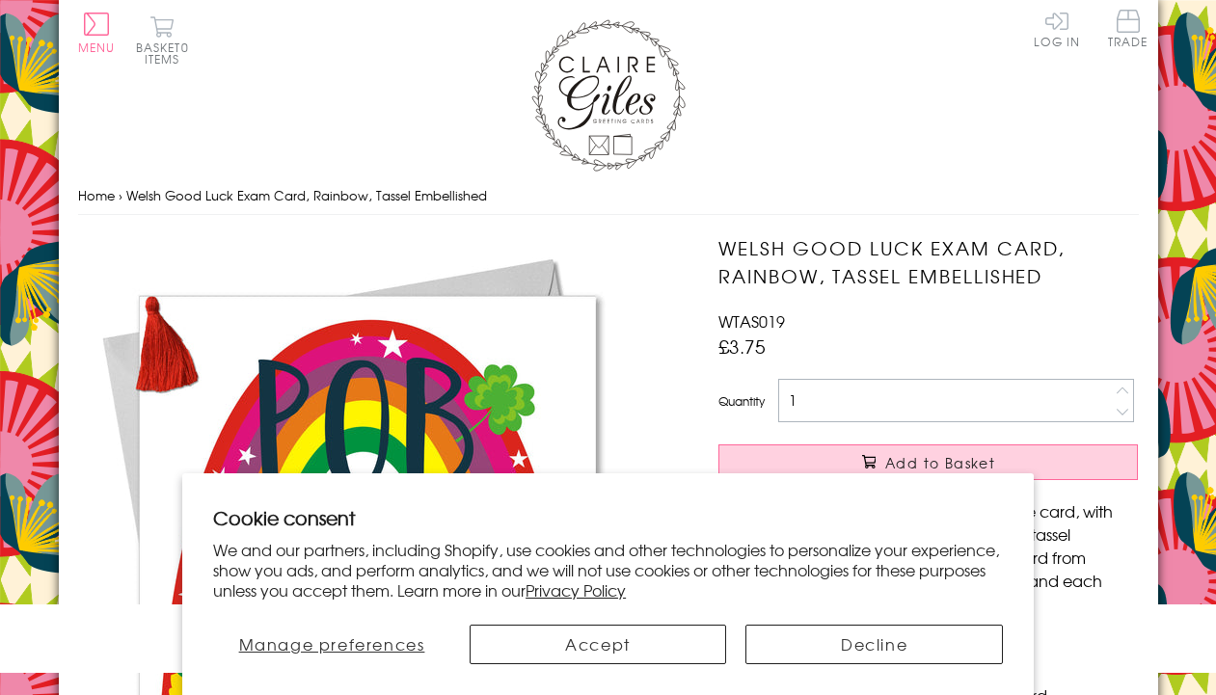  I want to click on a: Trade, so click(1128, 30).